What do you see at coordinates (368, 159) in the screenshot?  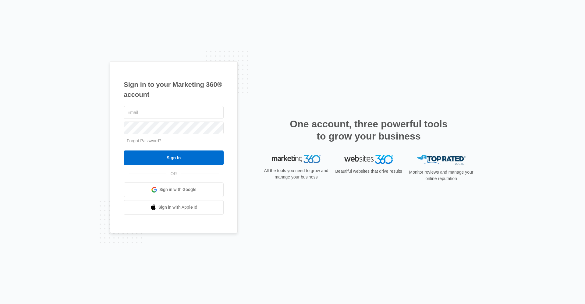 I see `img: Websites 360` at bounding box center [368, 159].